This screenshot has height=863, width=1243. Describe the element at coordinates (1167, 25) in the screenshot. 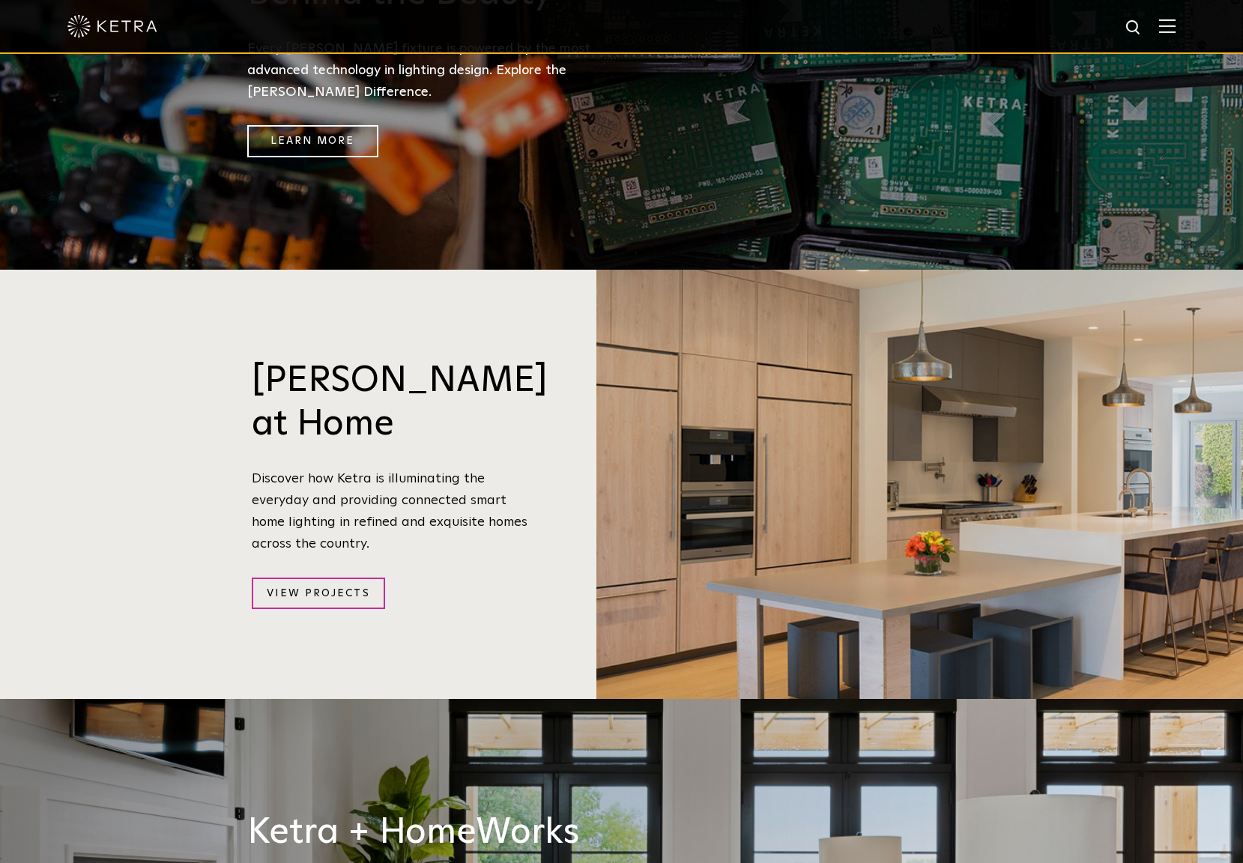

I see `img: Hamburger%20Nav.svg` at that location.